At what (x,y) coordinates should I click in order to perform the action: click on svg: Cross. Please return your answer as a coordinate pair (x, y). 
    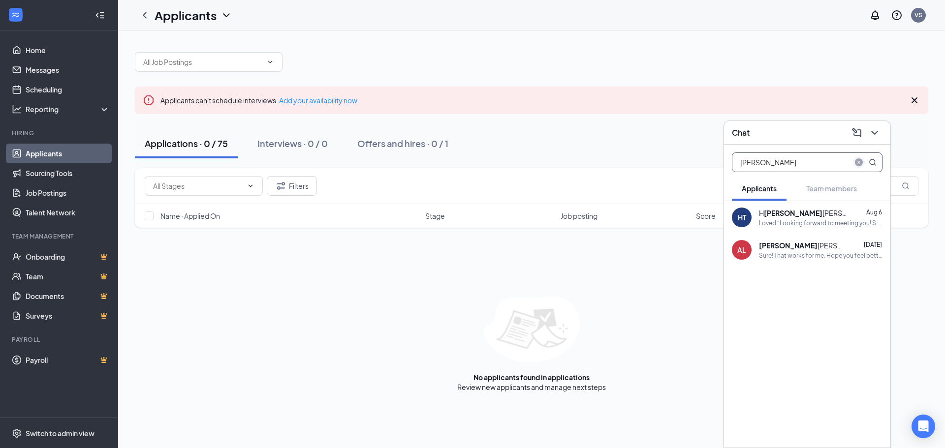
    Looking at the image, I should click on (914, 100).